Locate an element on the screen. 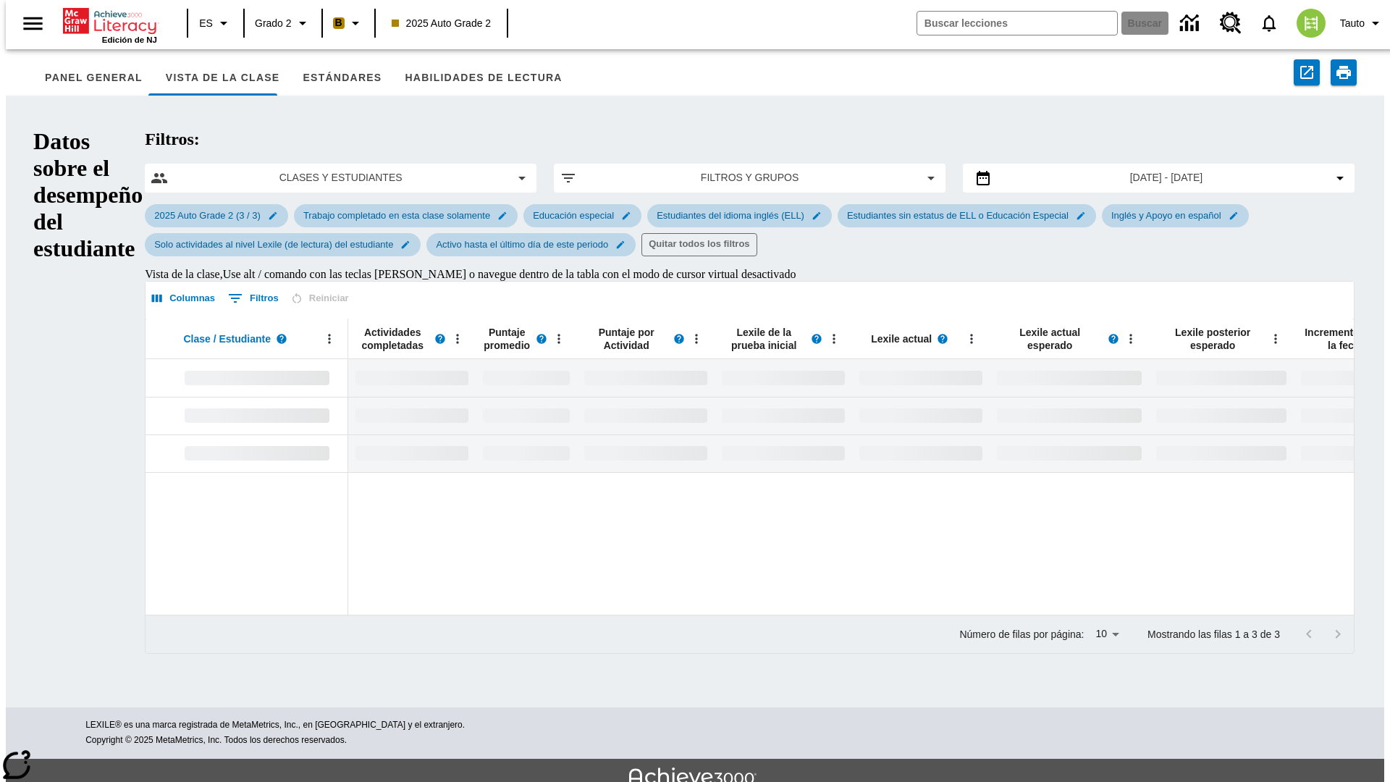  span: Educación especial is located at coordinates (573, 215).